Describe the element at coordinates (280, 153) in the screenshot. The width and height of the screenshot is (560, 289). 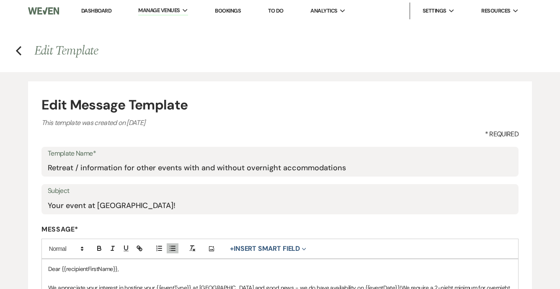
I see `label: Template Name*` at that location.